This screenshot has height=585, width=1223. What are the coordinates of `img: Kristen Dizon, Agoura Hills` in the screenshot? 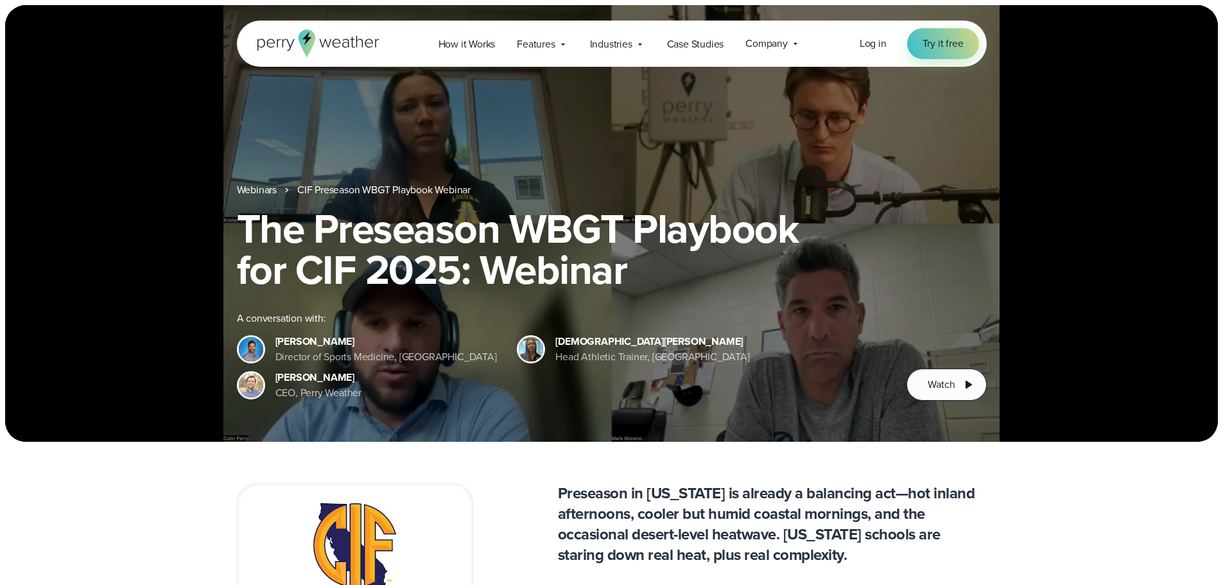 It's located at (531, 349).